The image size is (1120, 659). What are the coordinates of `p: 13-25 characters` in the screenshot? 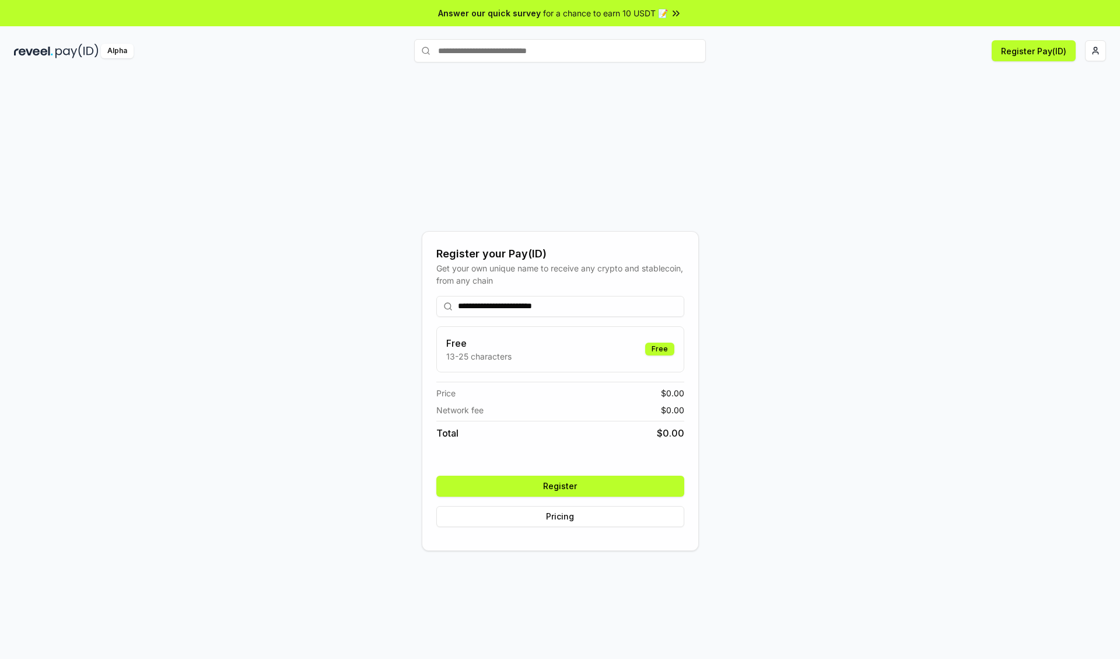 It's located at (479, 356).